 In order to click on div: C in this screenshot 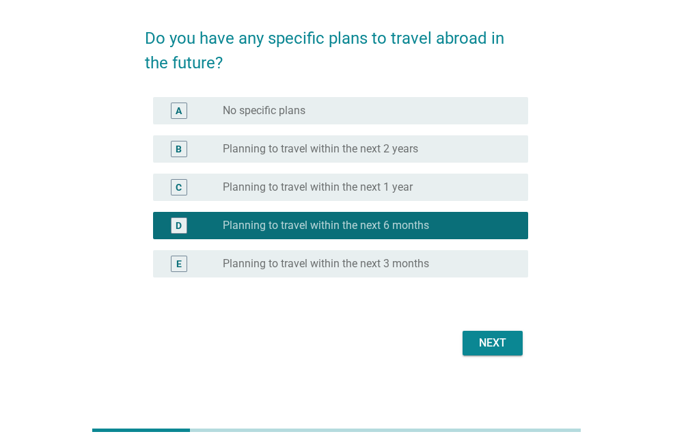, I will do `click(178, 186)`.